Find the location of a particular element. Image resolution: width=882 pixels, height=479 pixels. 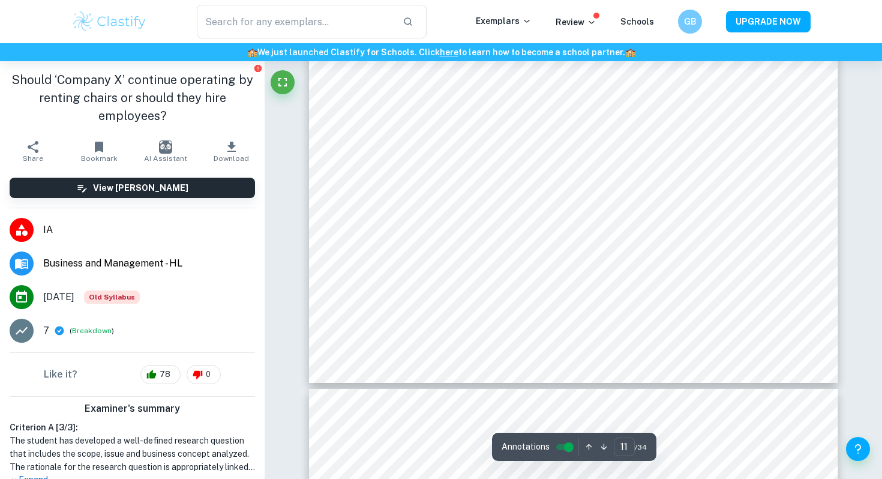

div: 78 is located at coordinates (160, 374).